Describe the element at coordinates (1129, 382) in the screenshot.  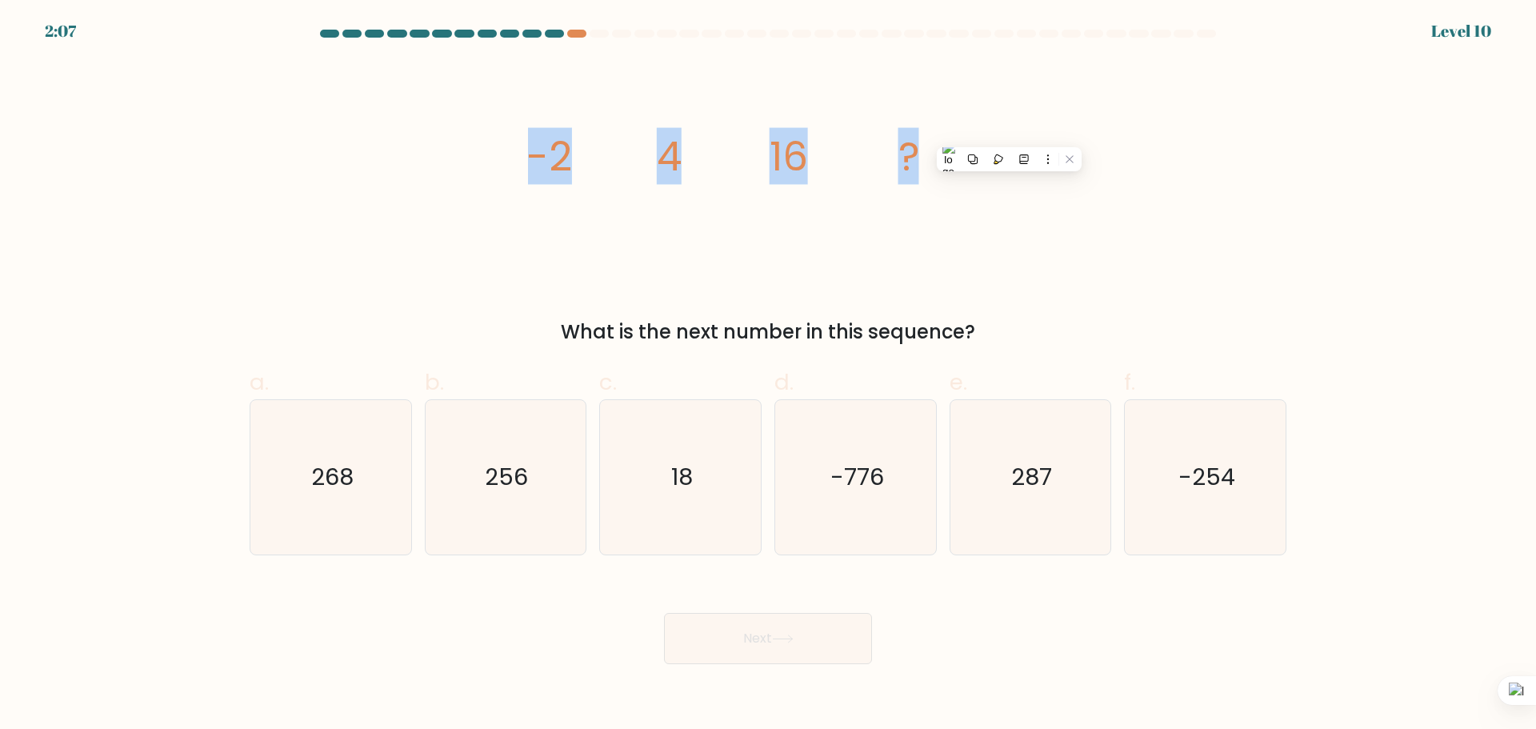
I see `span: f.` at that location.